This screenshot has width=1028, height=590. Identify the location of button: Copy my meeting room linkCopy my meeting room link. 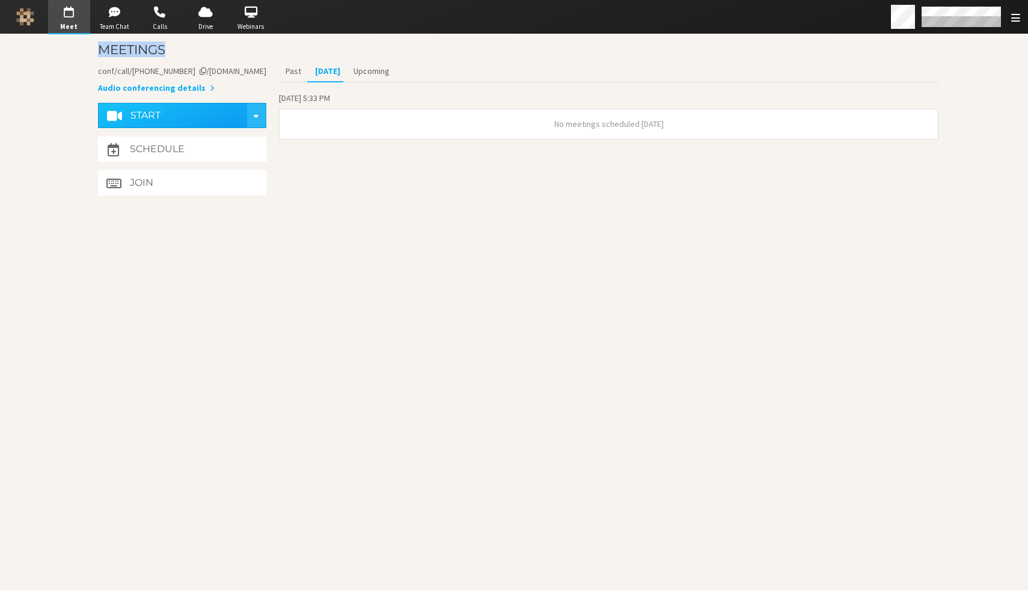
(182, 71).